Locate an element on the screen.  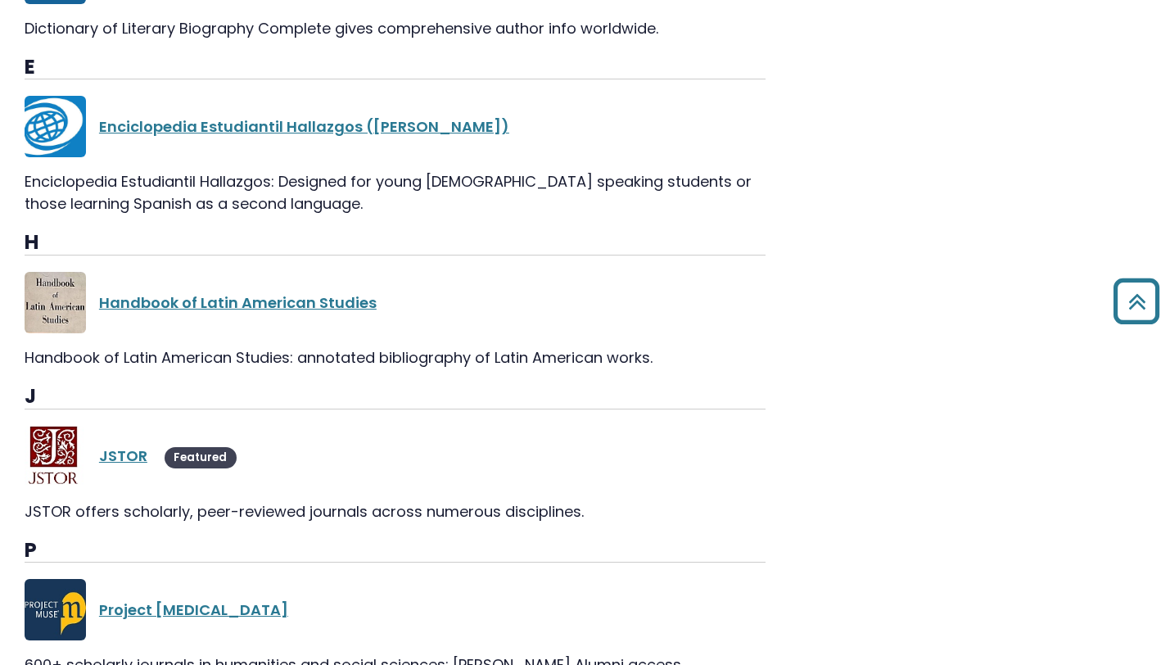
h3: P is located at coordinates (395, 551).